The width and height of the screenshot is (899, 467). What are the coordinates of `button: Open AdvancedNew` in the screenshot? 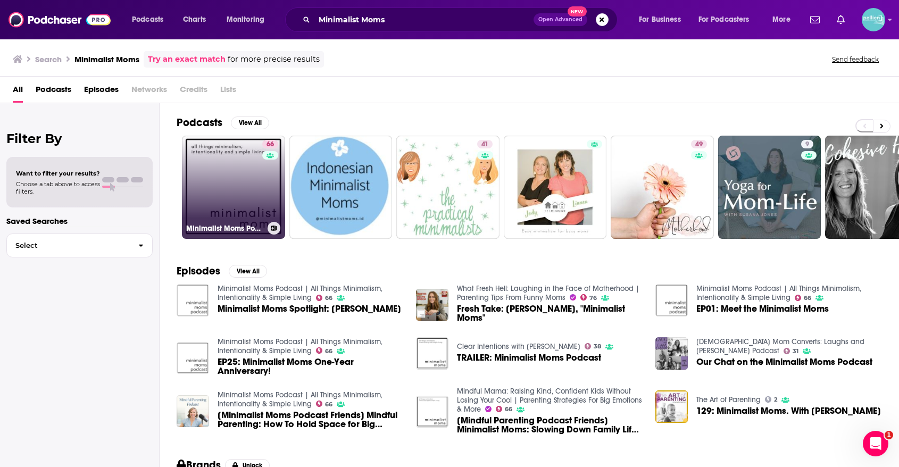 It's located at (560, 20).